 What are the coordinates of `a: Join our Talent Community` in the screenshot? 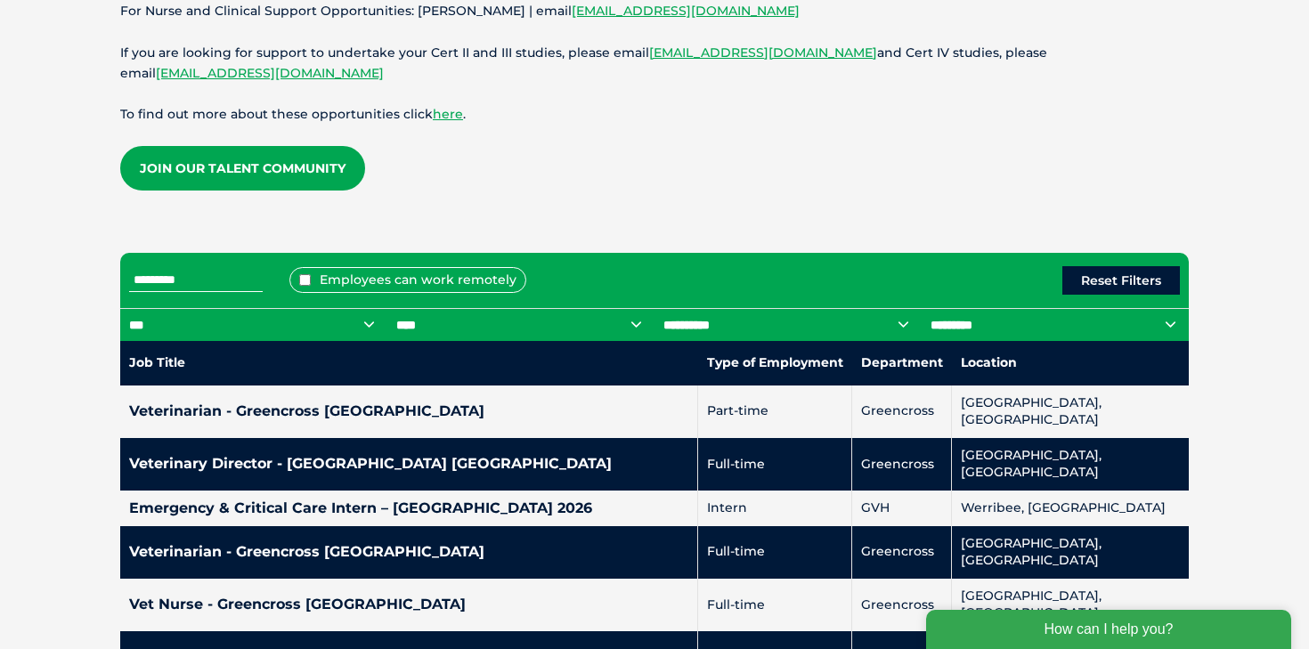 It's located at (242, 168).